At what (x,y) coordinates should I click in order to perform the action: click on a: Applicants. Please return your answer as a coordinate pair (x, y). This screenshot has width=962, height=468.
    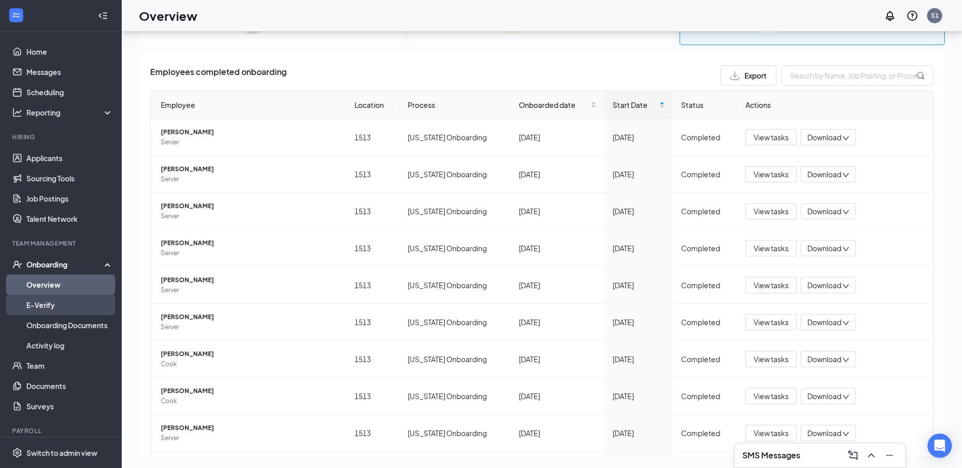
    Looking at the image, I should click on (69, 158).